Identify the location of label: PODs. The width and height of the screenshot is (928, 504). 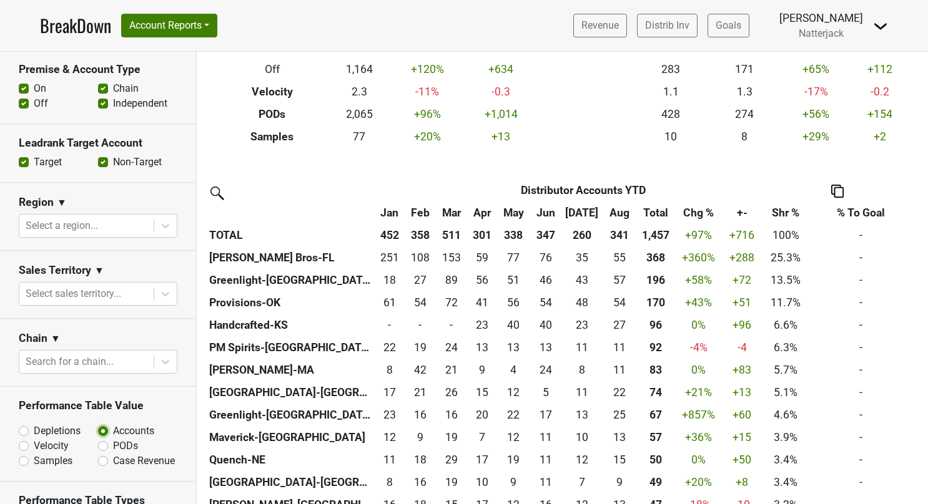
(125, 446).